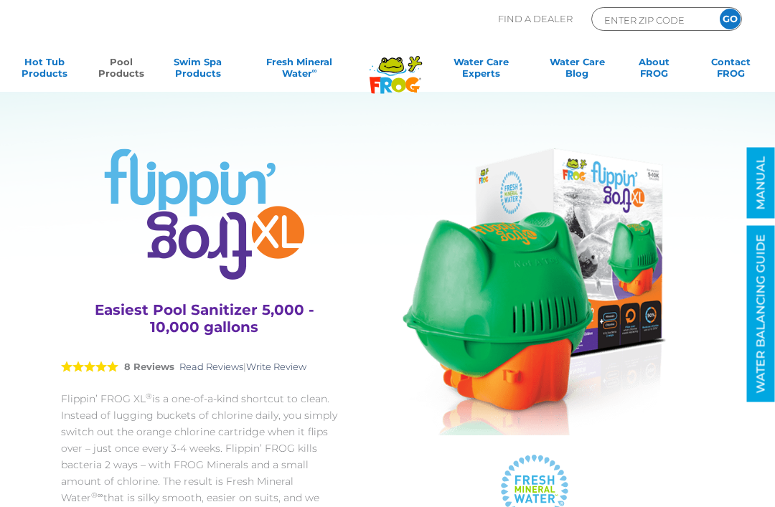 The image size is (775, 507). Describe the element at coordinates (481, 70) in the screenshot. I see `a: Water CareExperts` at that location.